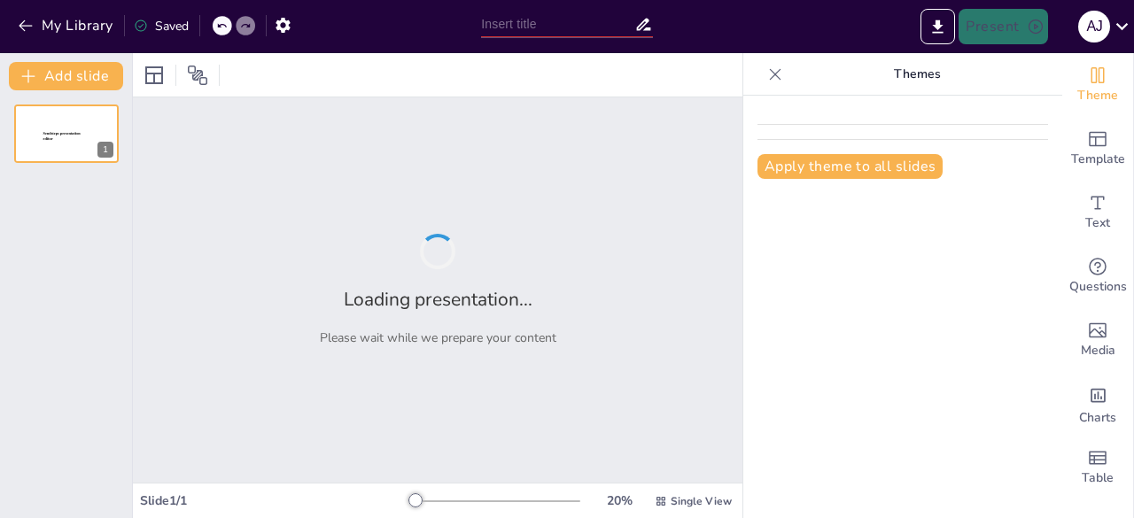 Image resolution: width=1134 pixels, height=518 pixels. I want to click on div: Add charts and graphs, so click(1098, 404).